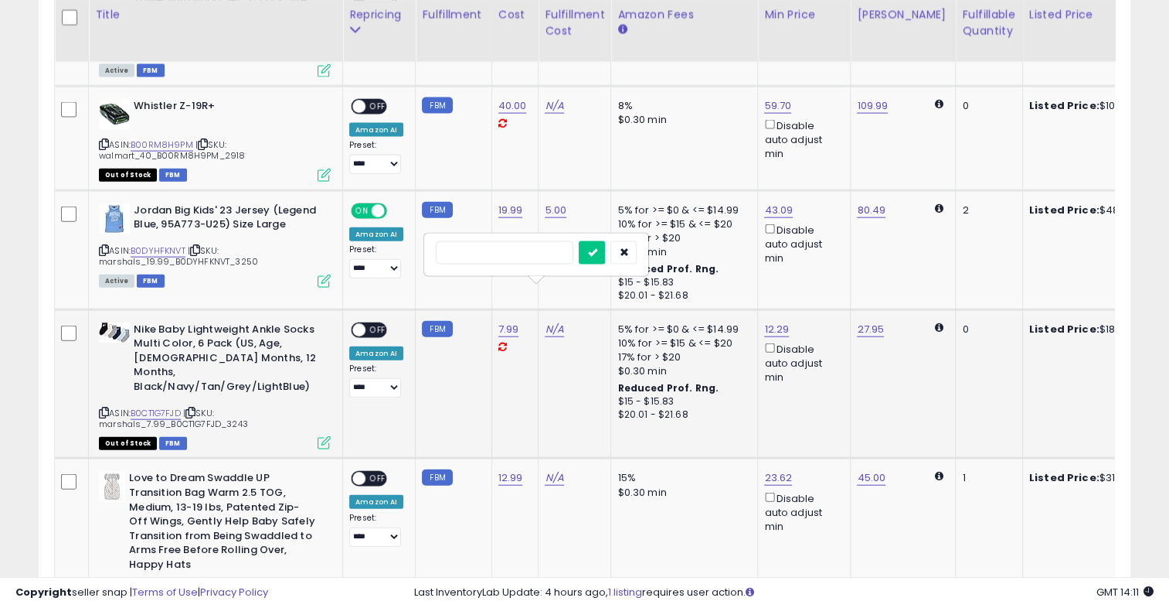  I want to click on div: Listed Price, so click(1096, 15).